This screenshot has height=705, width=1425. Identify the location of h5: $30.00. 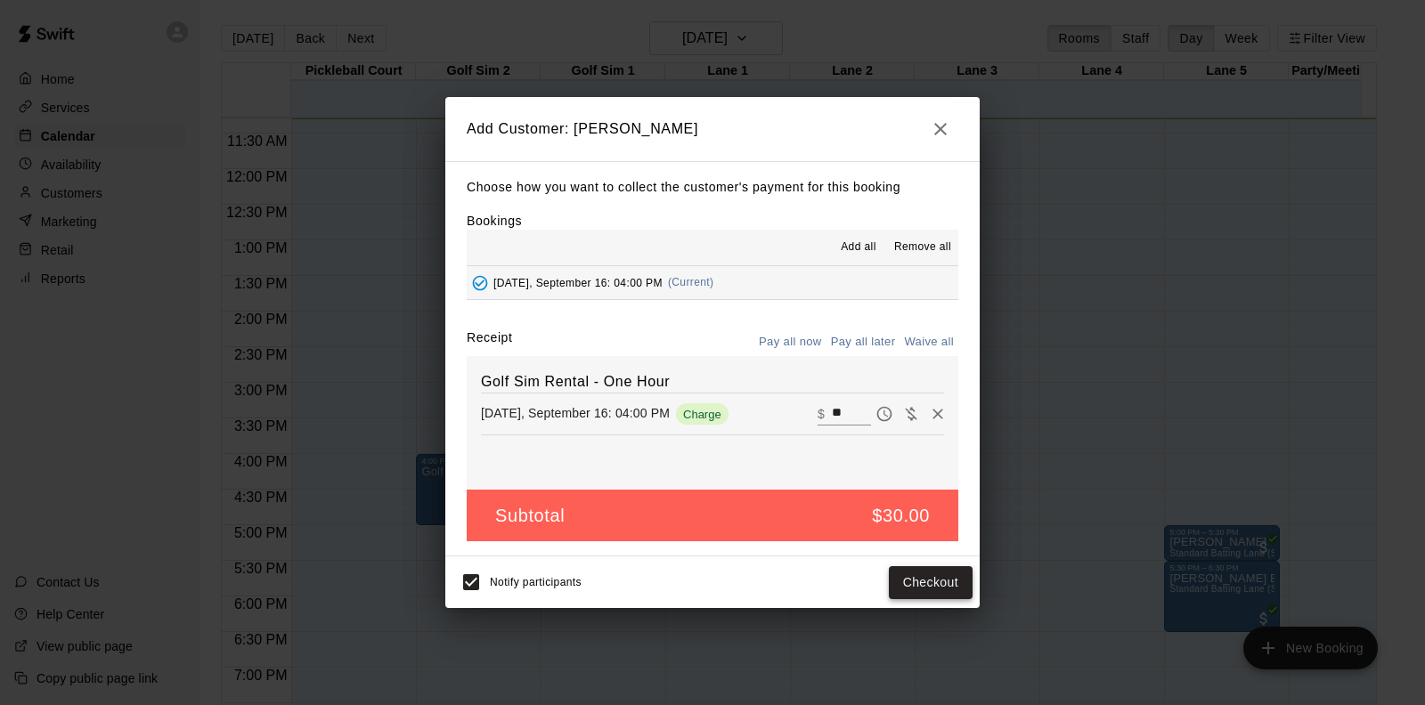
(900, 516).